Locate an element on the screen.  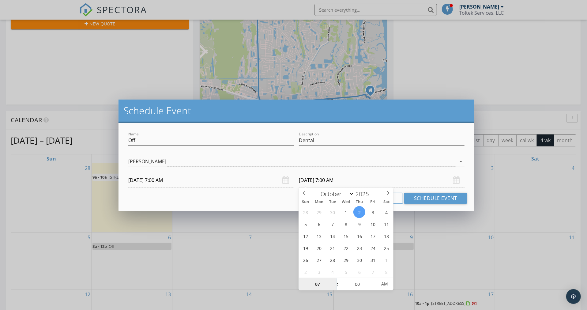
span: October 20, 2025 is located at coordinates (319, 248).